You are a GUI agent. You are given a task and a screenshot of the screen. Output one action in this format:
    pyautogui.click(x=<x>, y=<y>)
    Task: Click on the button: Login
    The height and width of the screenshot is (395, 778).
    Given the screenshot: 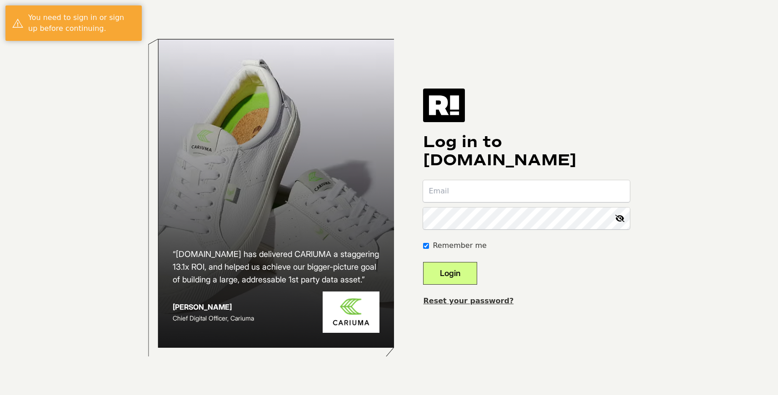 What is the action you would take?
    pyautogui.click(x=450, y=274)
    